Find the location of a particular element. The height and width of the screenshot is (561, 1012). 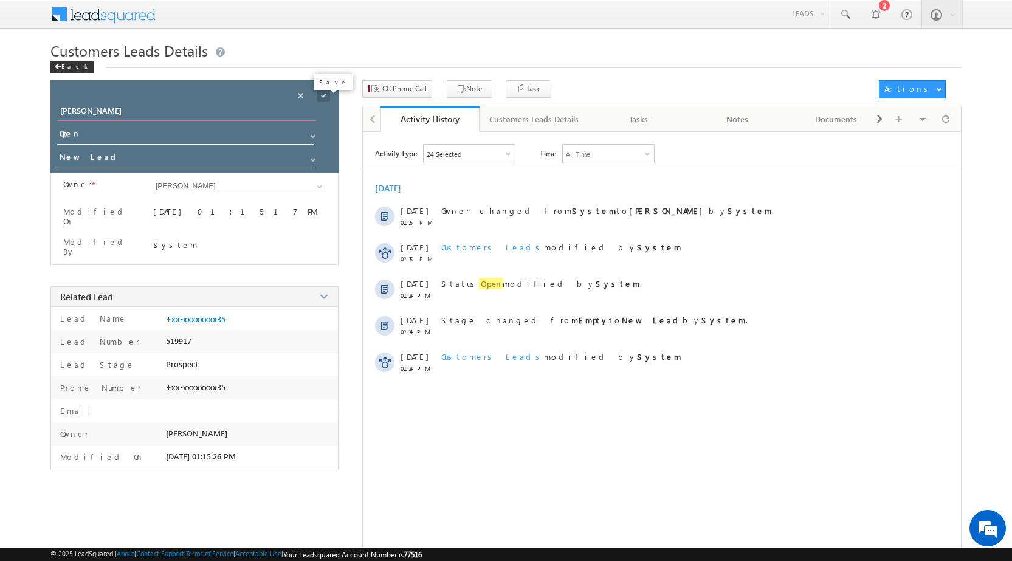

label: Modified By is located at coordinates (100, 247).